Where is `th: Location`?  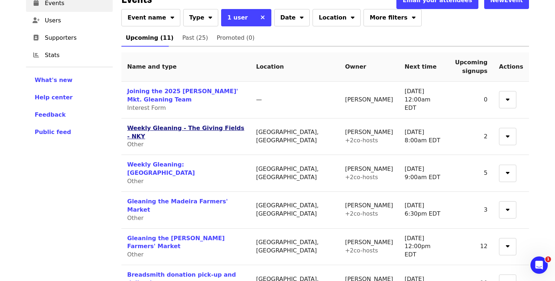
th: Location is located at coordinates (295, 67).